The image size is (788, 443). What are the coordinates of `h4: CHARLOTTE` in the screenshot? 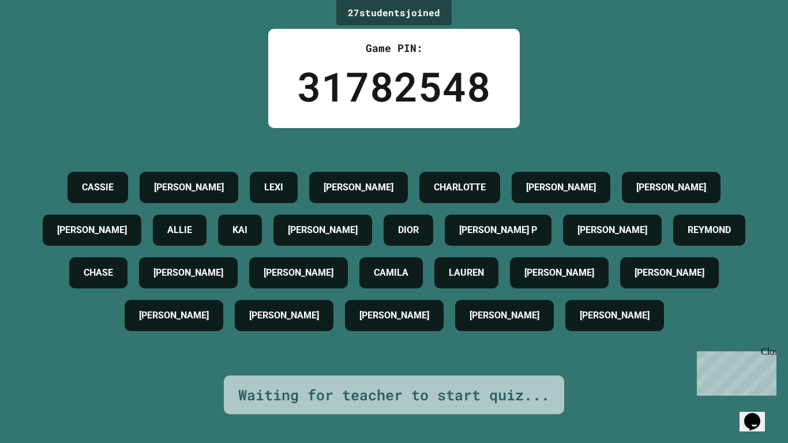 It's located at (460, 187).